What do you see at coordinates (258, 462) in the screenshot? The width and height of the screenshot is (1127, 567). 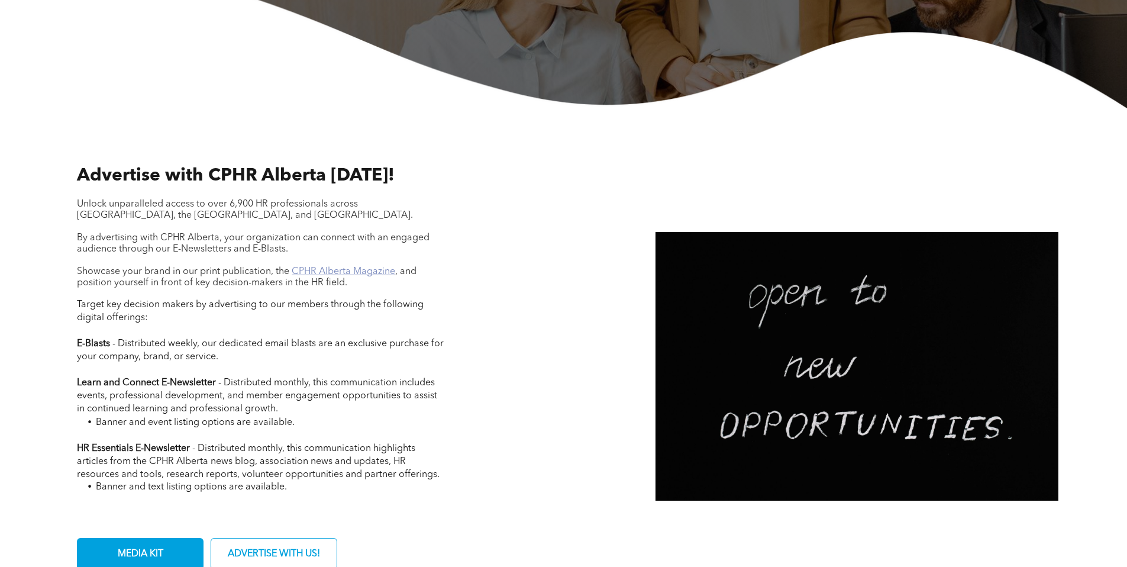 I see `span: - Distributed monthly, this communication highlights articles from the CPHR Alberta news blog, as...` at bounding box center [258, 462].